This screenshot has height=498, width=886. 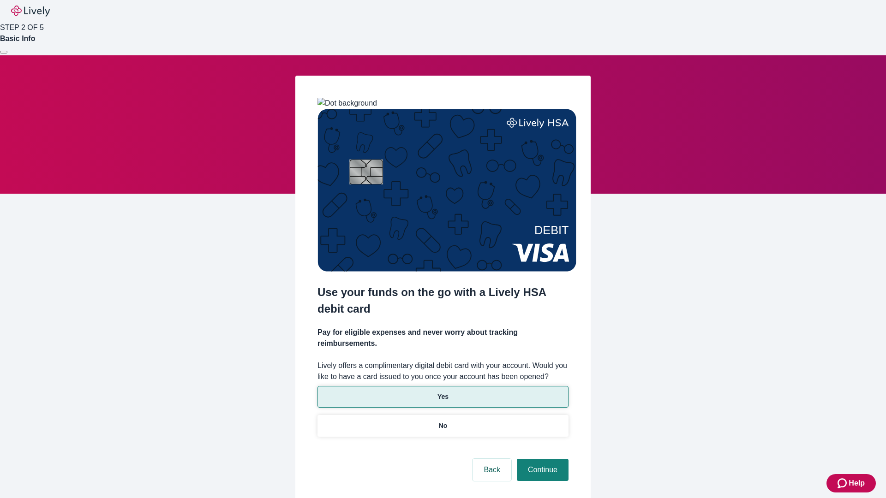 What do you see at coordinates (443, 397) in the screenshot?
I see `button: Yes` at bounding box center [443, 397].